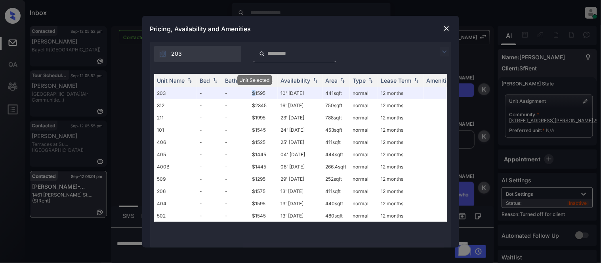 The image size is (601, 263). Describe the element at coordinates (336, 204) in the screenshot. I see `td: 440 sqft` at that location.